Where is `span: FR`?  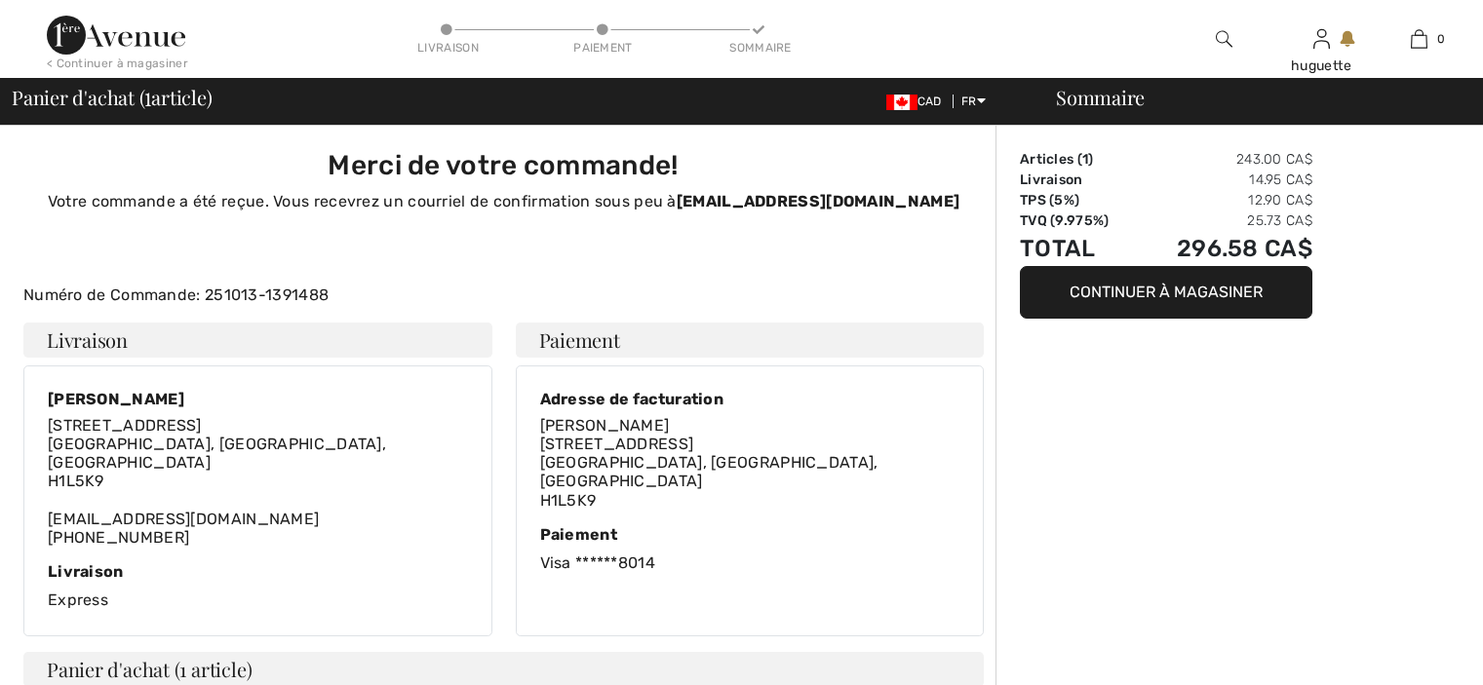
span: FR is located at coordinates (973, 101).